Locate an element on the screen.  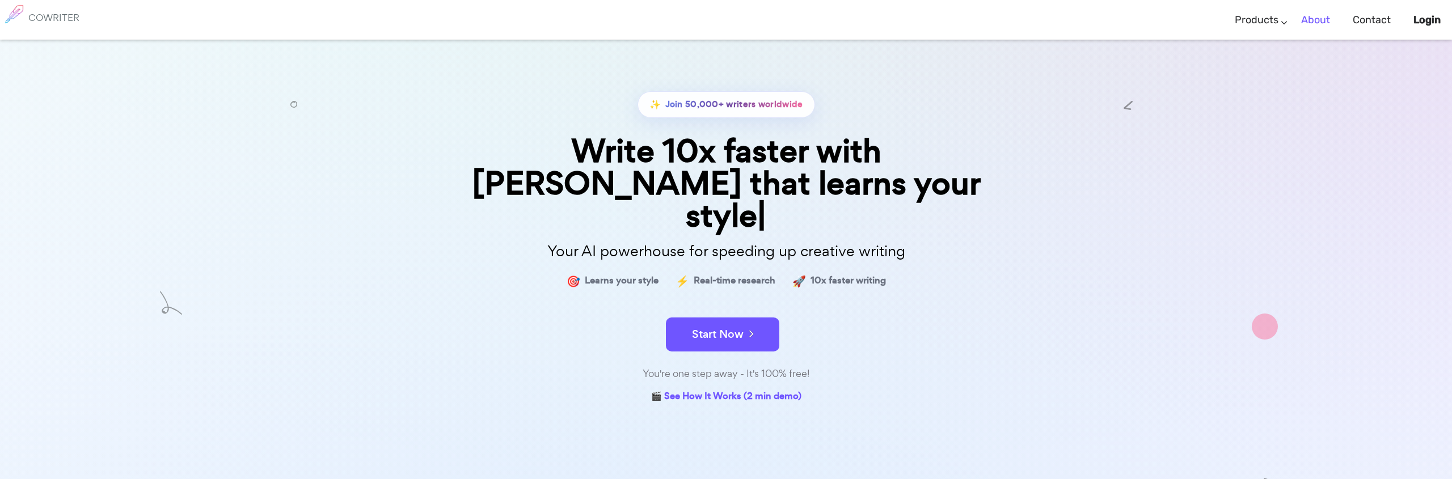
a: About is located at coordinates (1315, 20).